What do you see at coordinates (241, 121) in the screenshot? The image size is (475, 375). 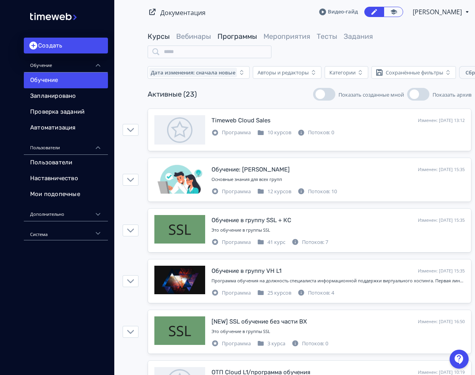 I see `div: Timeweb Cloud Sales` at bounding box center [241, 121].